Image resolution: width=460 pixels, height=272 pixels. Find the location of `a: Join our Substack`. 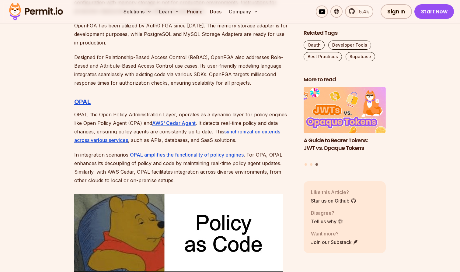

a: Join our Substack is located at coordinates (335, 242).